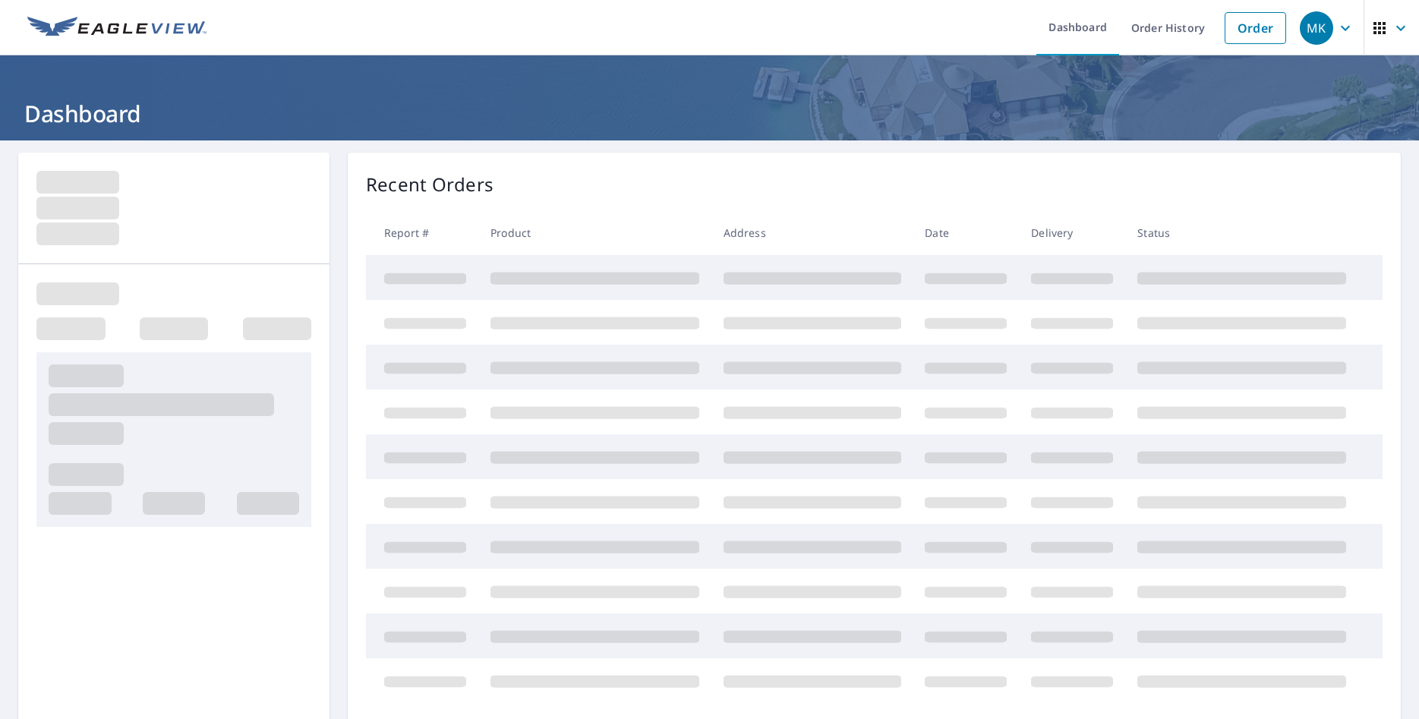  Describe the element at coordinates (1072, 232) in the screenshot. I see `th: Delivery` at that location.